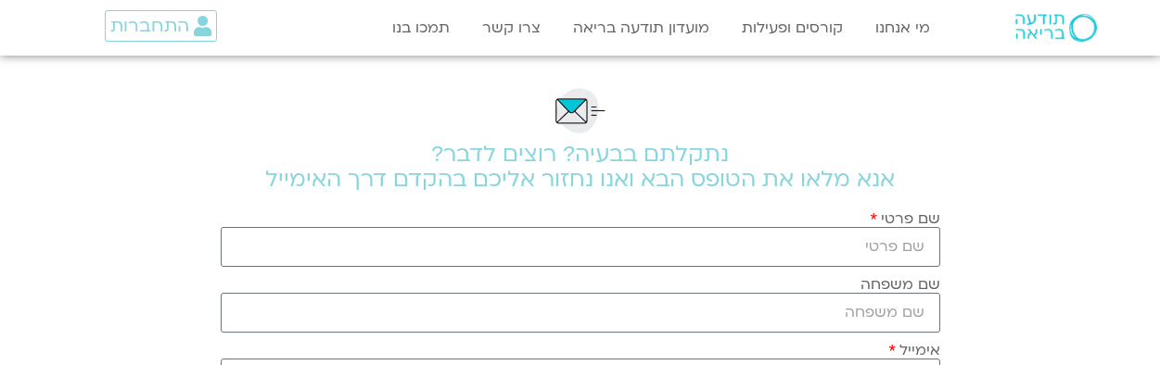  What do you see at coordinates (160, 26) in the screenshot?
I see `a: התחברות` at bounding box center [160, 26].